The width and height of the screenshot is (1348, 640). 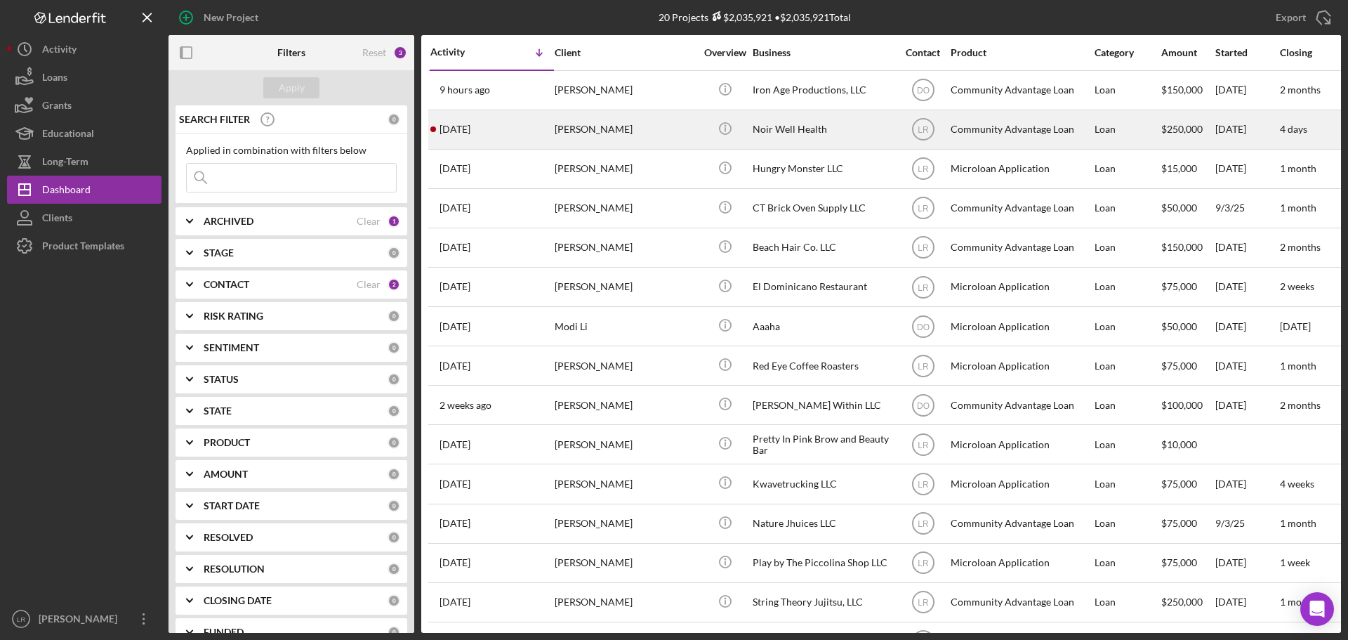 I want to click on b: SEARCH FILTER, so click(x=214, y=119).